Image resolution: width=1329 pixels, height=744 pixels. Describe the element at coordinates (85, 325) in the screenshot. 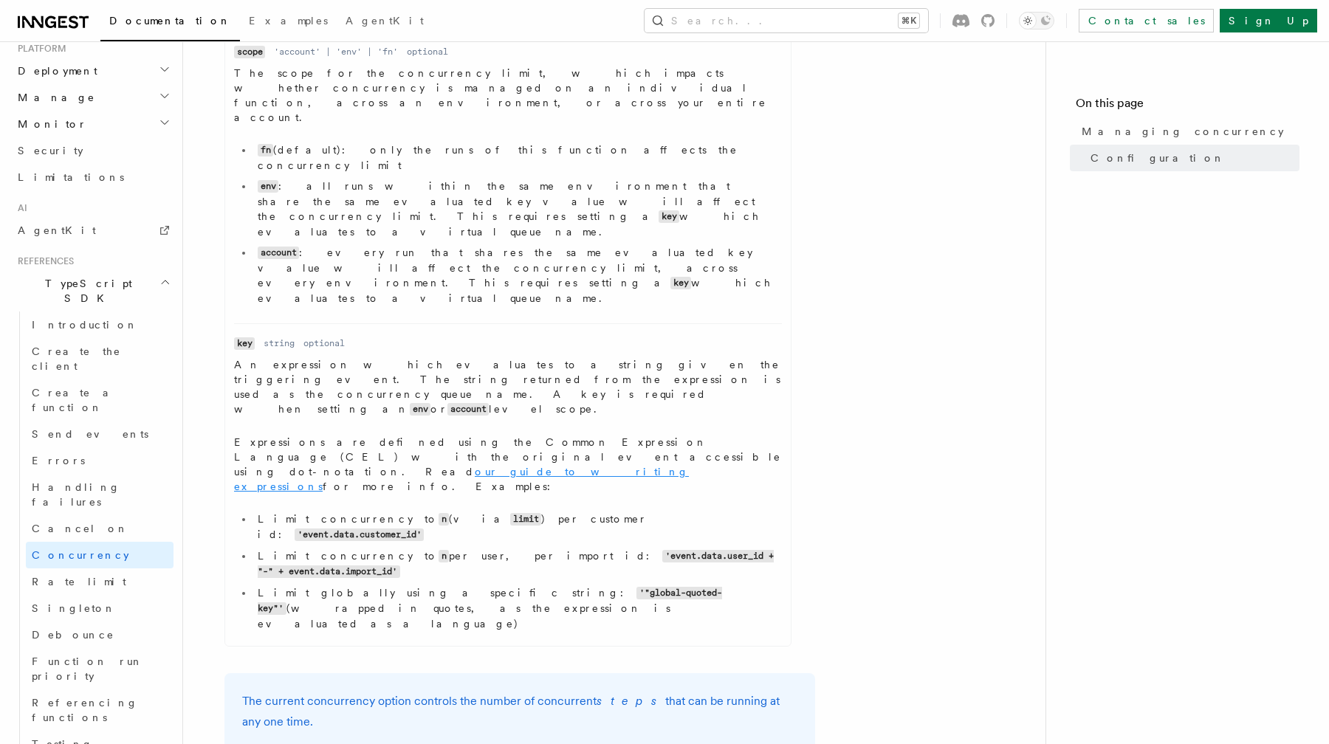

I see `span: Introduction` at that location.